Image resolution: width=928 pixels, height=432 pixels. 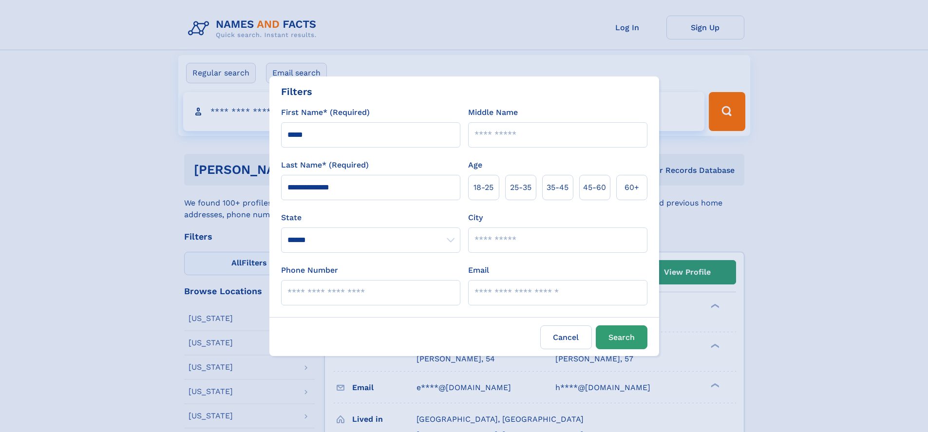 What do you see at coordinates (483, 187) in the screenshot?
I see `span: 18‑25` at bounding box center [483, 187].